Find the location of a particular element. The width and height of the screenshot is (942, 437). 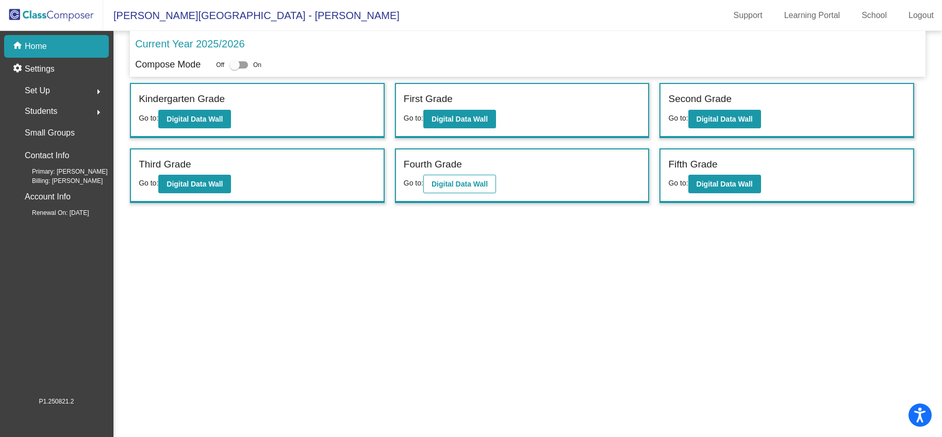

label: Fourth Grade is located at coordinates (433, 165).